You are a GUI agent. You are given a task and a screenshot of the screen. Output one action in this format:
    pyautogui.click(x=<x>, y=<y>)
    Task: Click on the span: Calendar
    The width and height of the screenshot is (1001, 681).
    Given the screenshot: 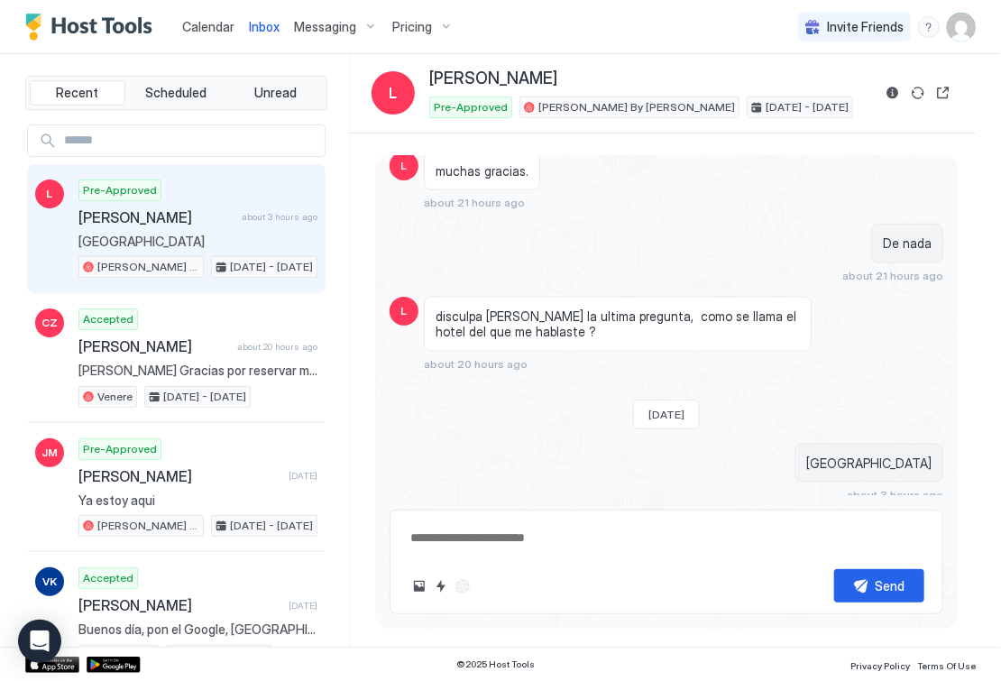 What is the action you would take?
    pyautogui.click(x=208, y=26)
    